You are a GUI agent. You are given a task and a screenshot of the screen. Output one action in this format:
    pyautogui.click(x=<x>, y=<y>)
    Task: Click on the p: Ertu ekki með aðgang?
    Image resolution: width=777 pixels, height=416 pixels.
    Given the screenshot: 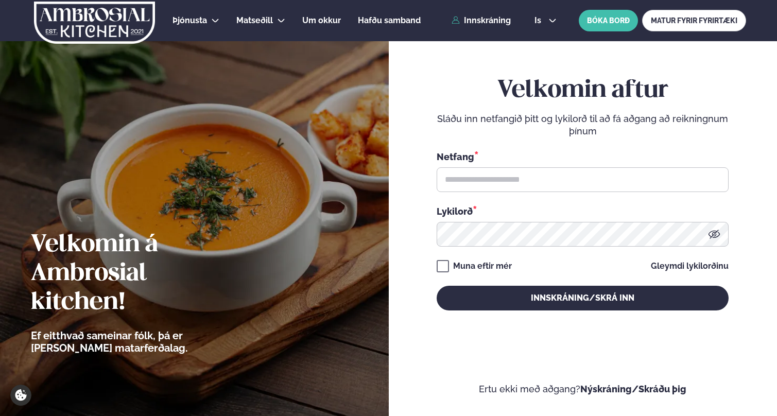 What is the action you would take?
    pyautogui.click(x=583, y=389)
    